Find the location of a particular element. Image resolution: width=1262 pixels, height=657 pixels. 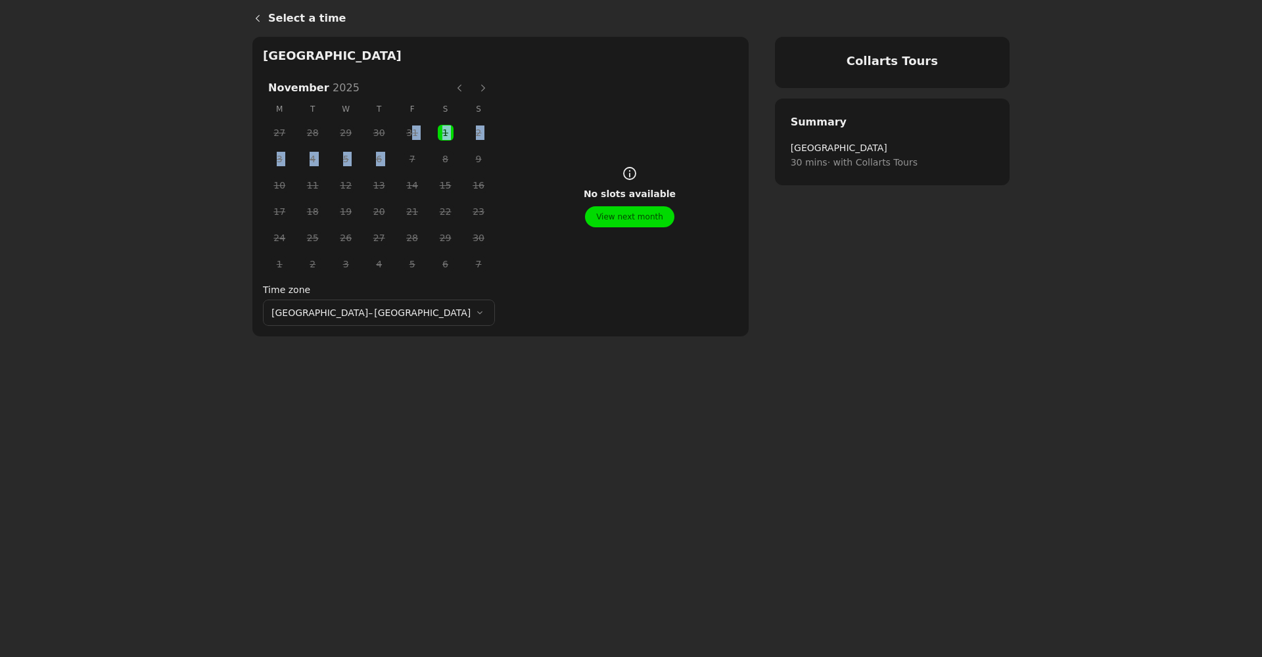

span: 26 is located at coordinates (346, 238).